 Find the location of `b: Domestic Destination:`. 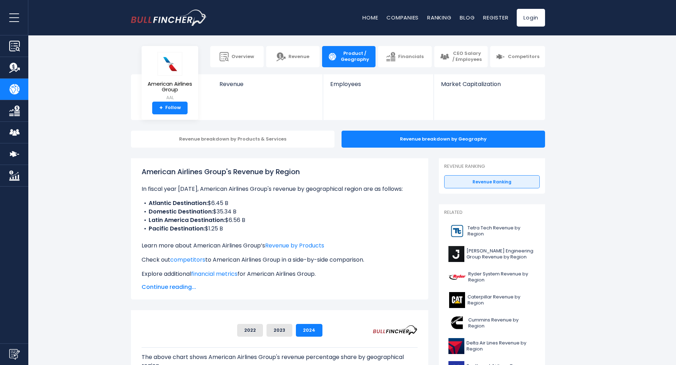

b: Domestic Destination: is located at coordinates (181, 211).